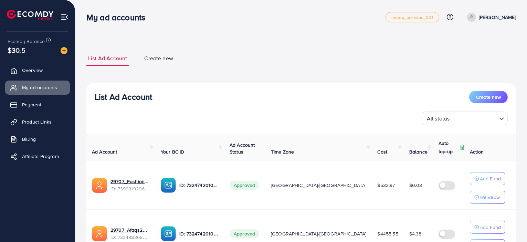  I want to click on a: logo, so click(30, 15).